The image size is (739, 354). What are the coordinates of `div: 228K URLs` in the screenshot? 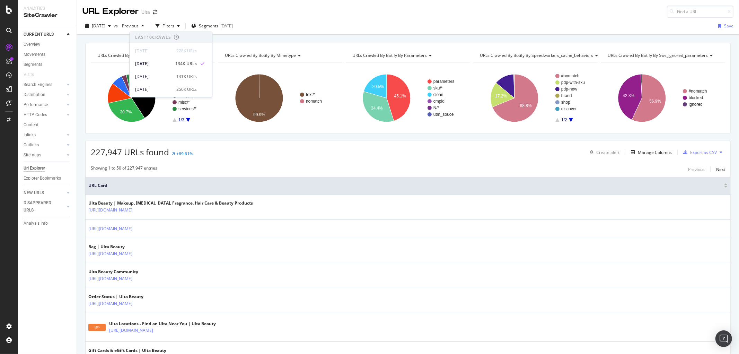 It's located at (186, 51).